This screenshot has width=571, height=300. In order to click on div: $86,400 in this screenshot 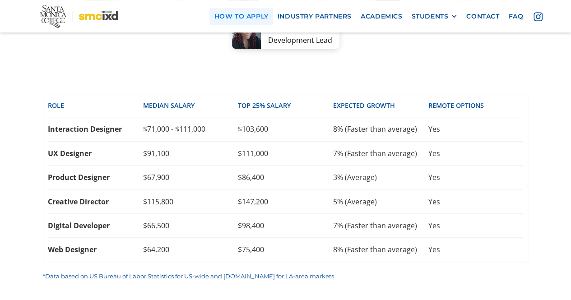, I will do `click(285, 177)`.